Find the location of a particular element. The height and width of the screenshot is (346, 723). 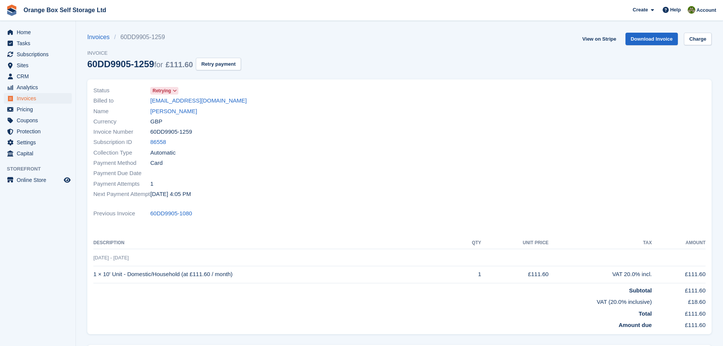

th: Amount is located at coordinates (679, 243).